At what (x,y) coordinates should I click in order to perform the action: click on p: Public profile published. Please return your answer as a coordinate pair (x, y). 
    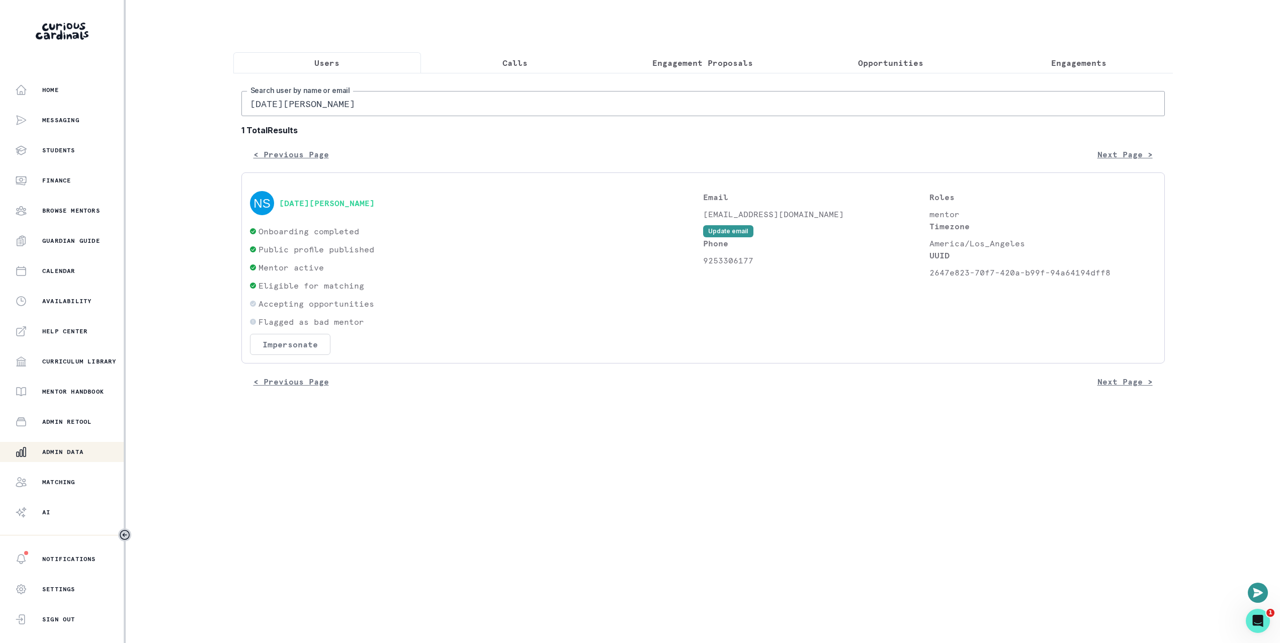
    Looking at the image, I should click on (316, 249).